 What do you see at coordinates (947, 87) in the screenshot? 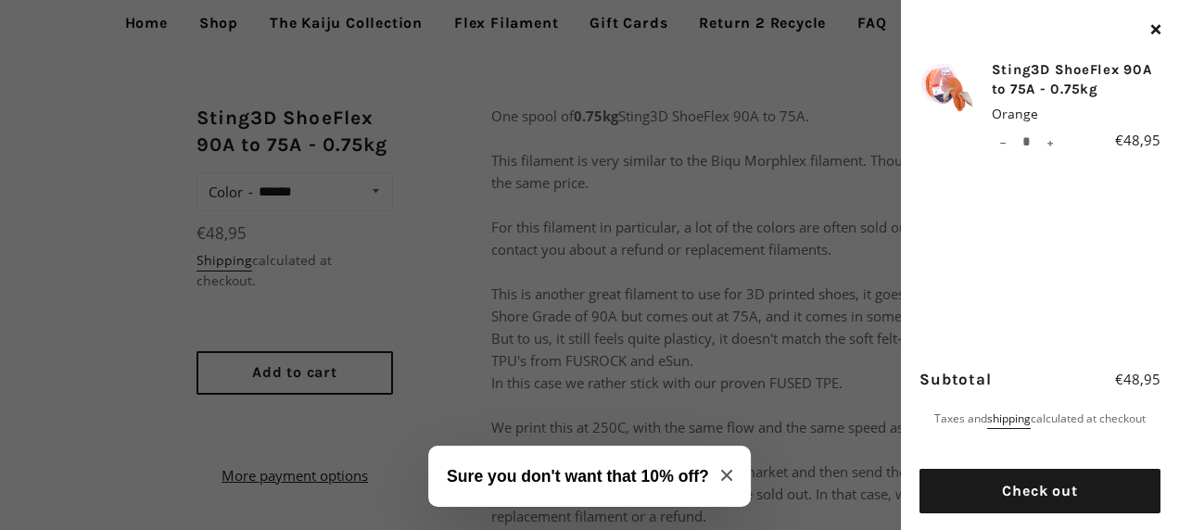
I see `img: Sting3D ShoeFlex 90A to 75A - 0.75kg` at bounding box center [947, 87].